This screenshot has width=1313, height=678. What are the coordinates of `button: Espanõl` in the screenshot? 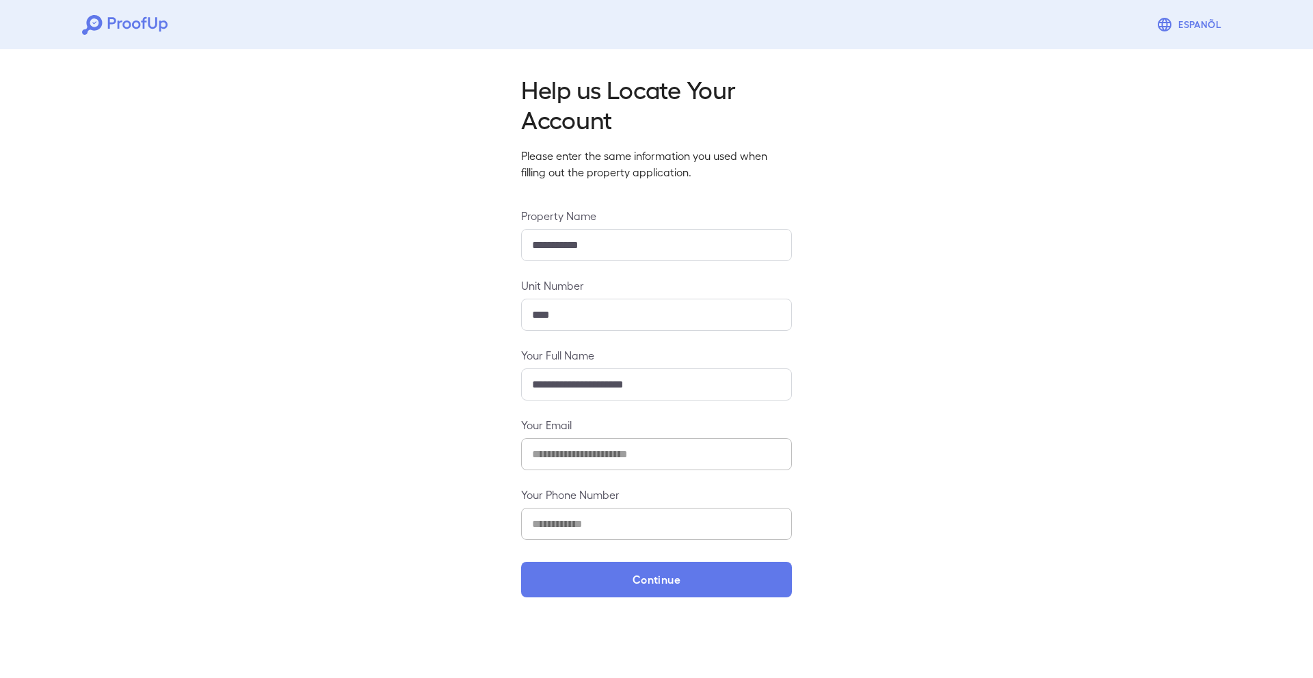 It's located at (1190, 25).